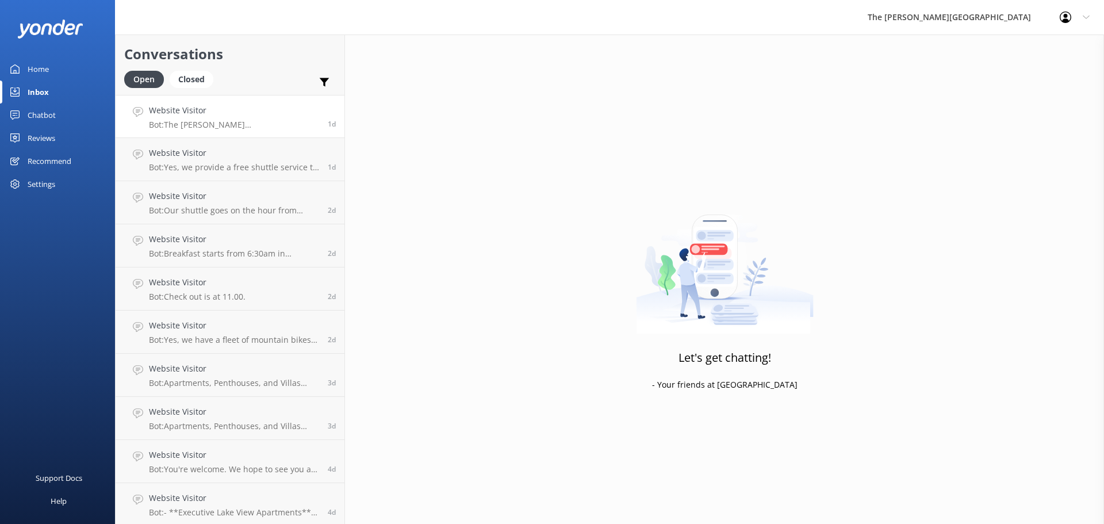 This screenshot has width=1104, height=524. I want to click on span: Sep 05 2025 02:49pm (UTC +12:00) Pacific/Auckland, so click(332, 296).